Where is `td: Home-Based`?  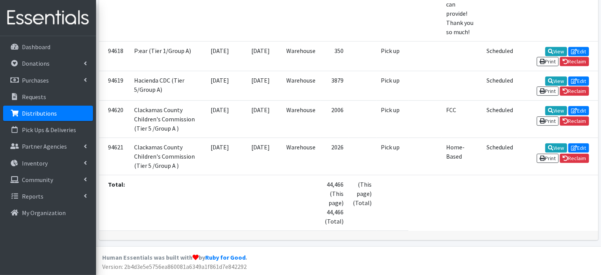
td: Home-Based is located at coordinates (462, 156).